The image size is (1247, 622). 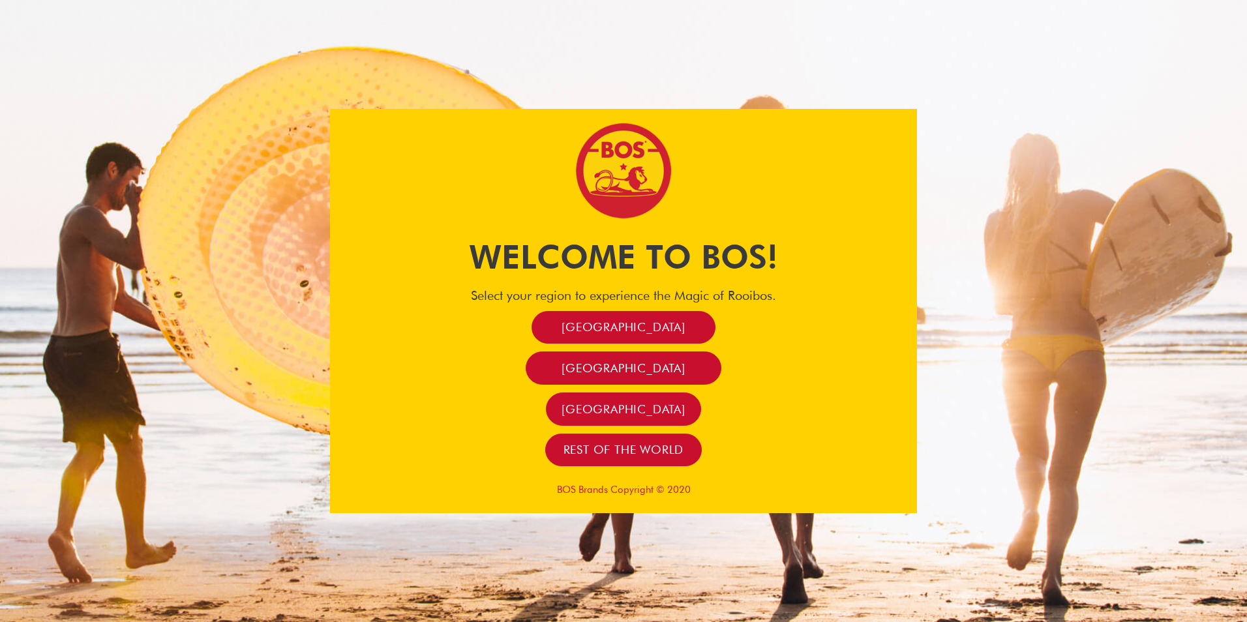 I want to click on h4: Select your region to experience the Magic of Rooibos., so click(x=624, y=295).